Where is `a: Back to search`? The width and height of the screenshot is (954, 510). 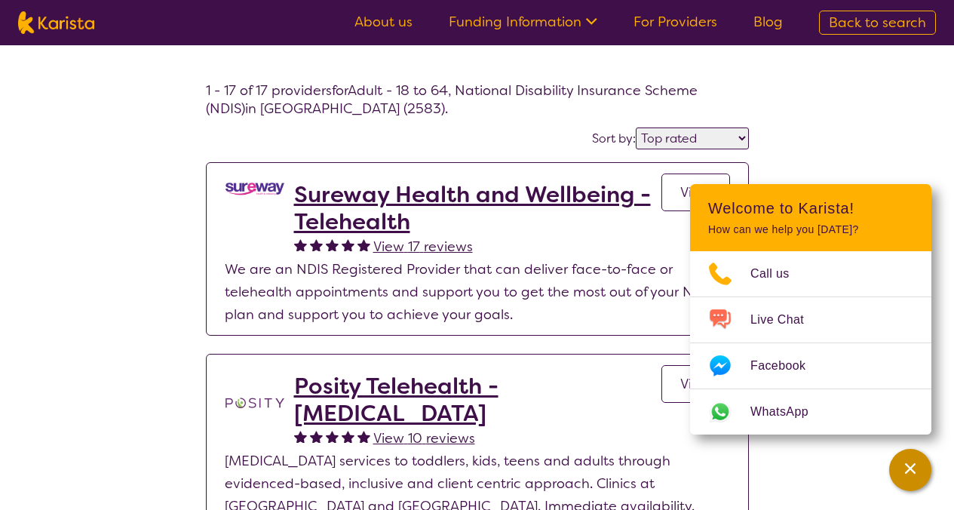 a: Back to search is located at coordinates (877, 23).